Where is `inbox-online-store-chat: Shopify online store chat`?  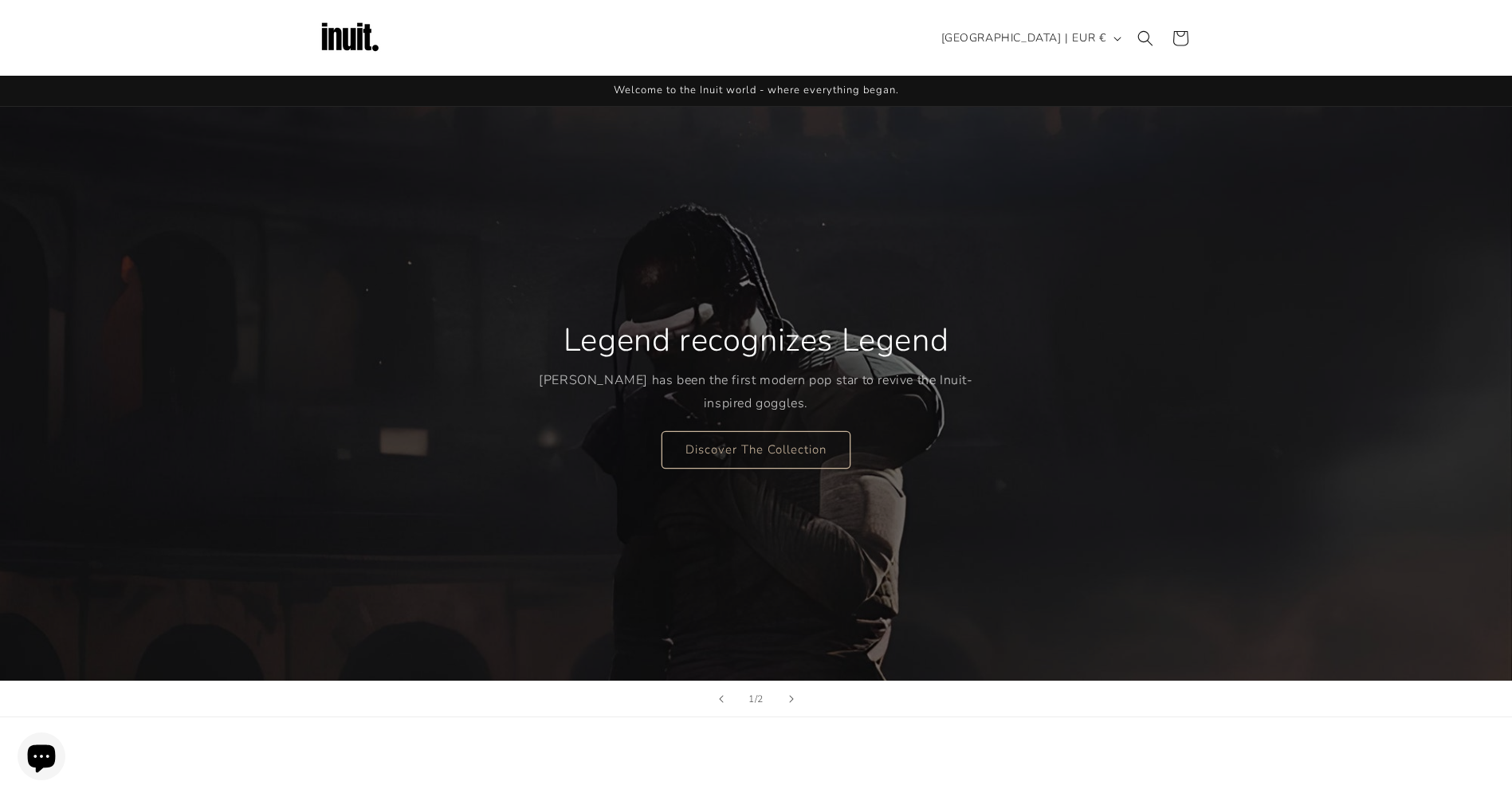
inbox-online-store-chat: Shopify online store chat is located at coordinates (42, 758).